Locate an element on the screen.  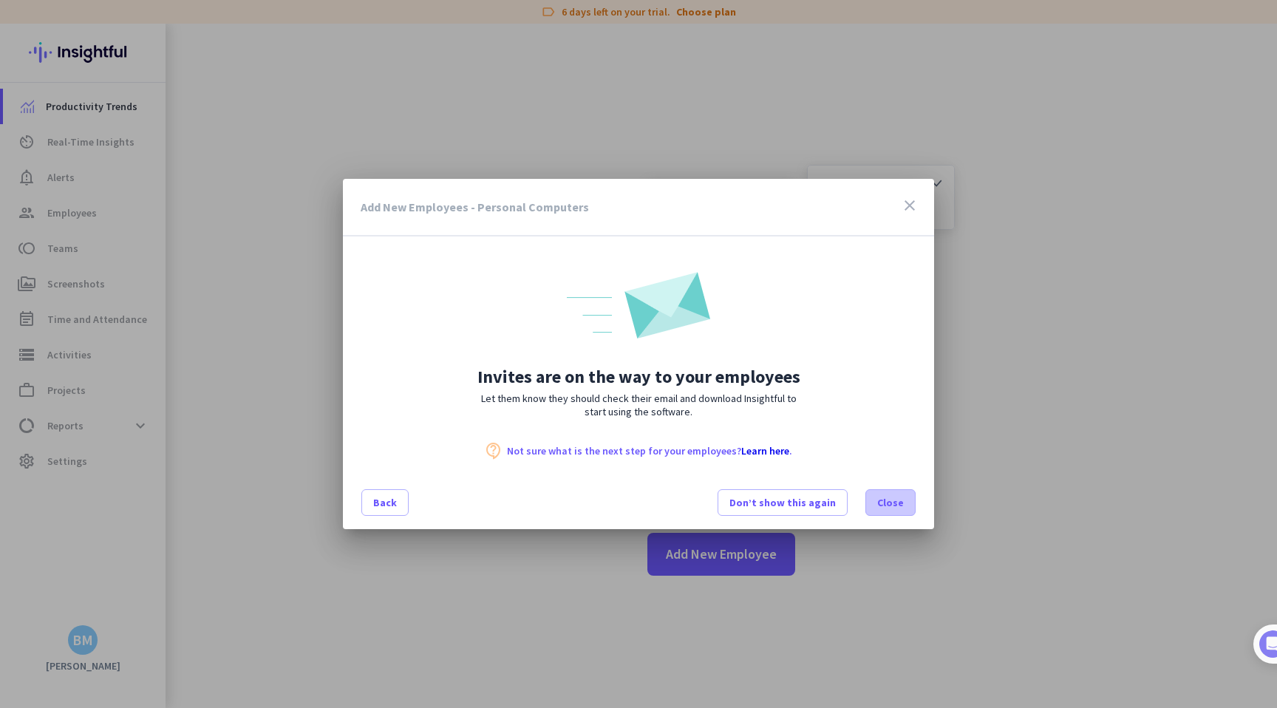
button: Don’t show this again is located at coordinates (782, 502).